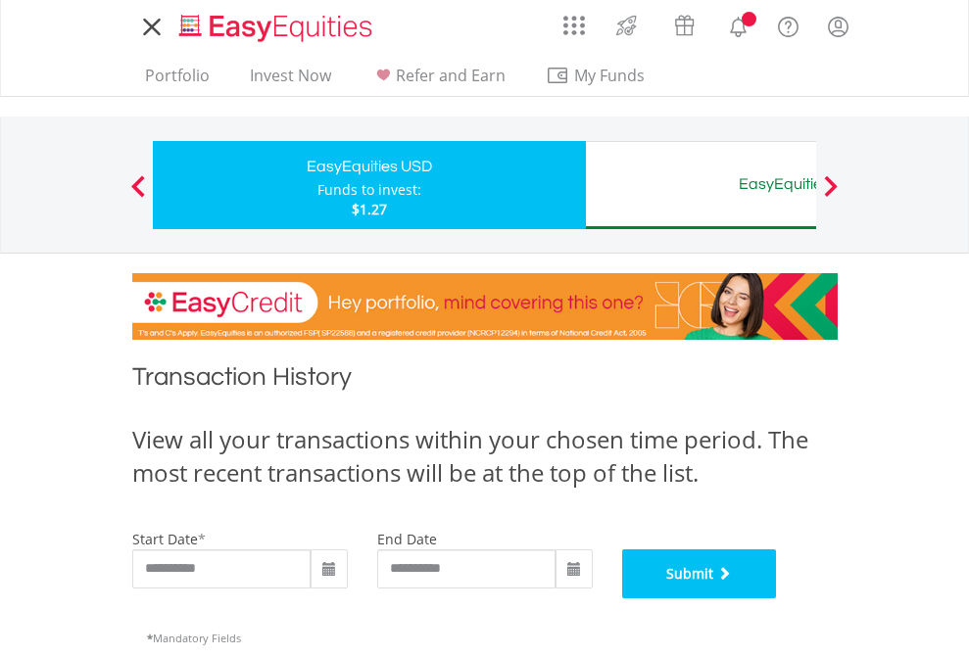 This screenshot has width=969, height=657. Describe the element at coordinates (684, 23) in the screenshot. I see `a: Vouchers` at that location.